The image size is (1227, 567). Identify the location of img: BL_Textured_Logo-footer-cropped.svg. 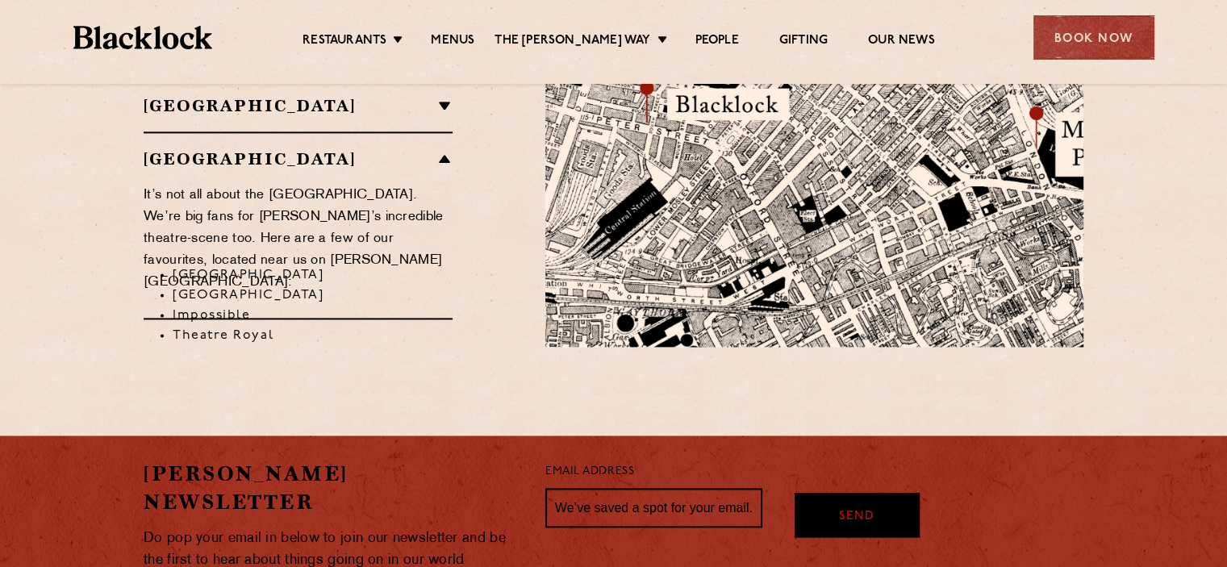
(143, 37).